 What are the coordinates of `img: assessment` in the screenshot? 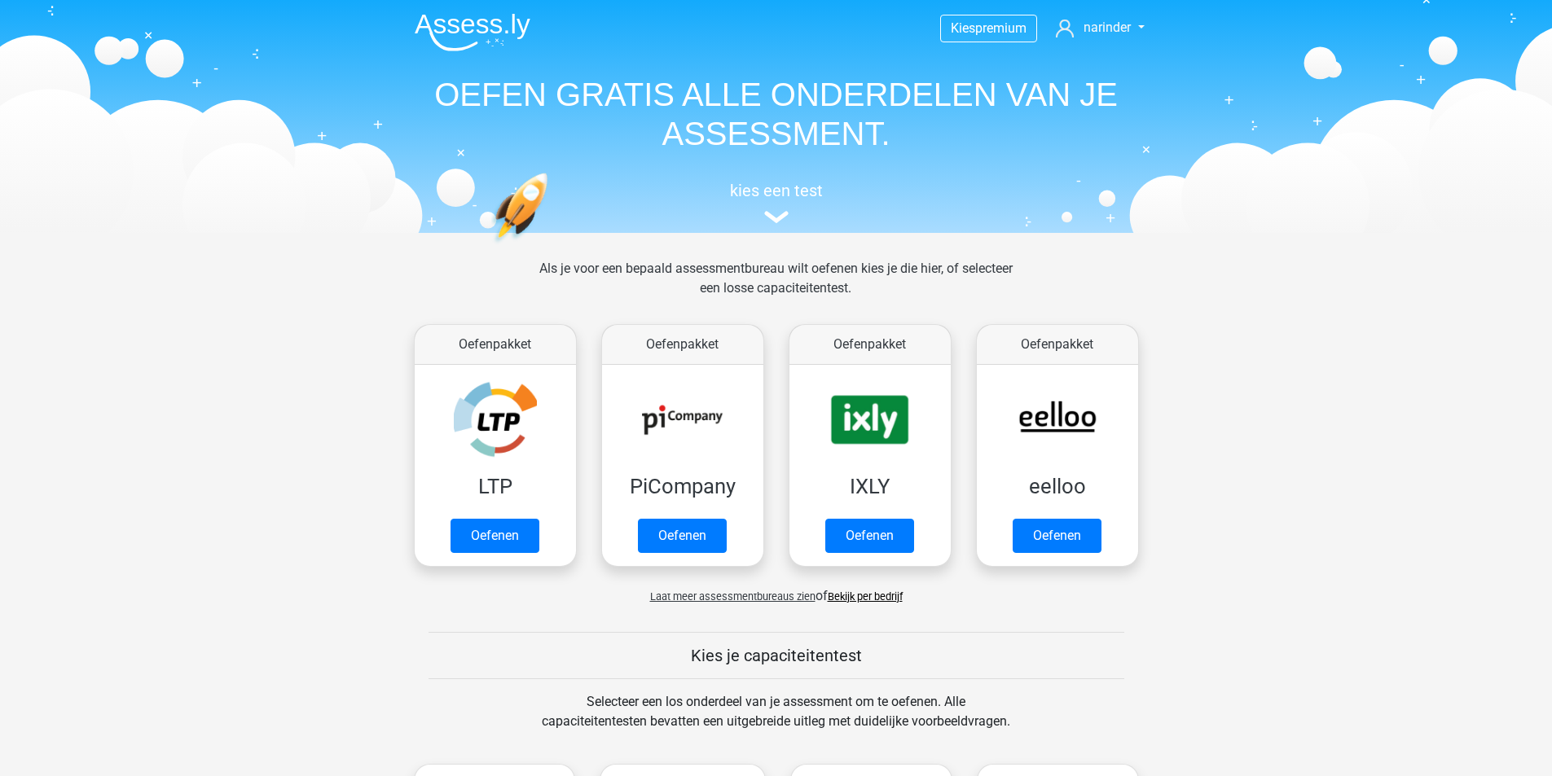 It's located at (776, 217).